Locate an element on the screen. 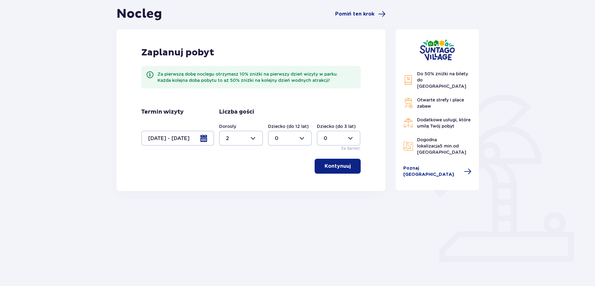  span: Otwarte strefy i place zabaw is located at coordinates (440, 103).